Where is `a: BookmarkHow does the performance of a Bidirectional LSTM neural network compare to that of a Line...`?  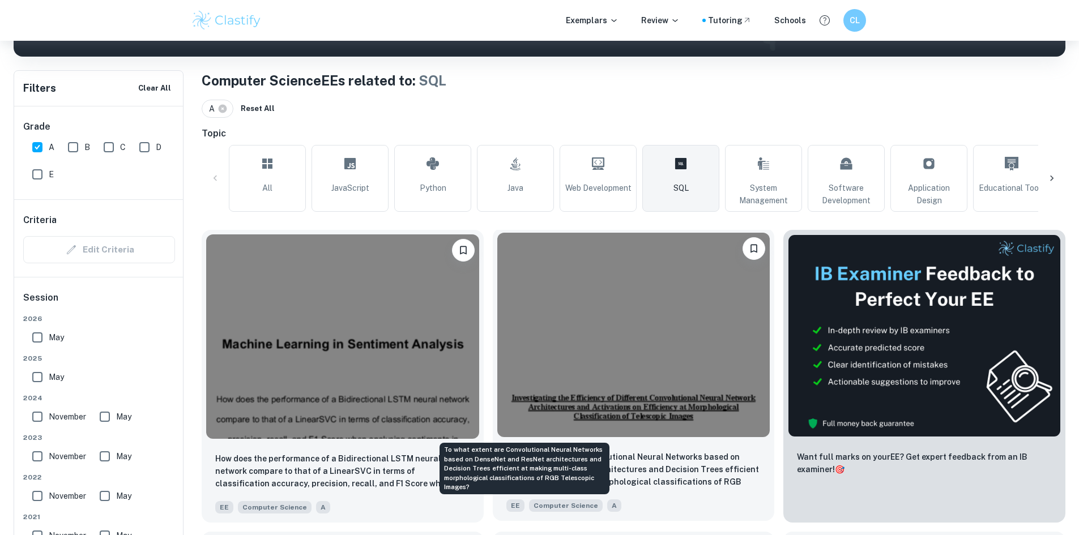 a: BookmarkHow does the performance of a Bidirectional LSTM neural network compare to that of a Line... is located at coordinates (343, 376).